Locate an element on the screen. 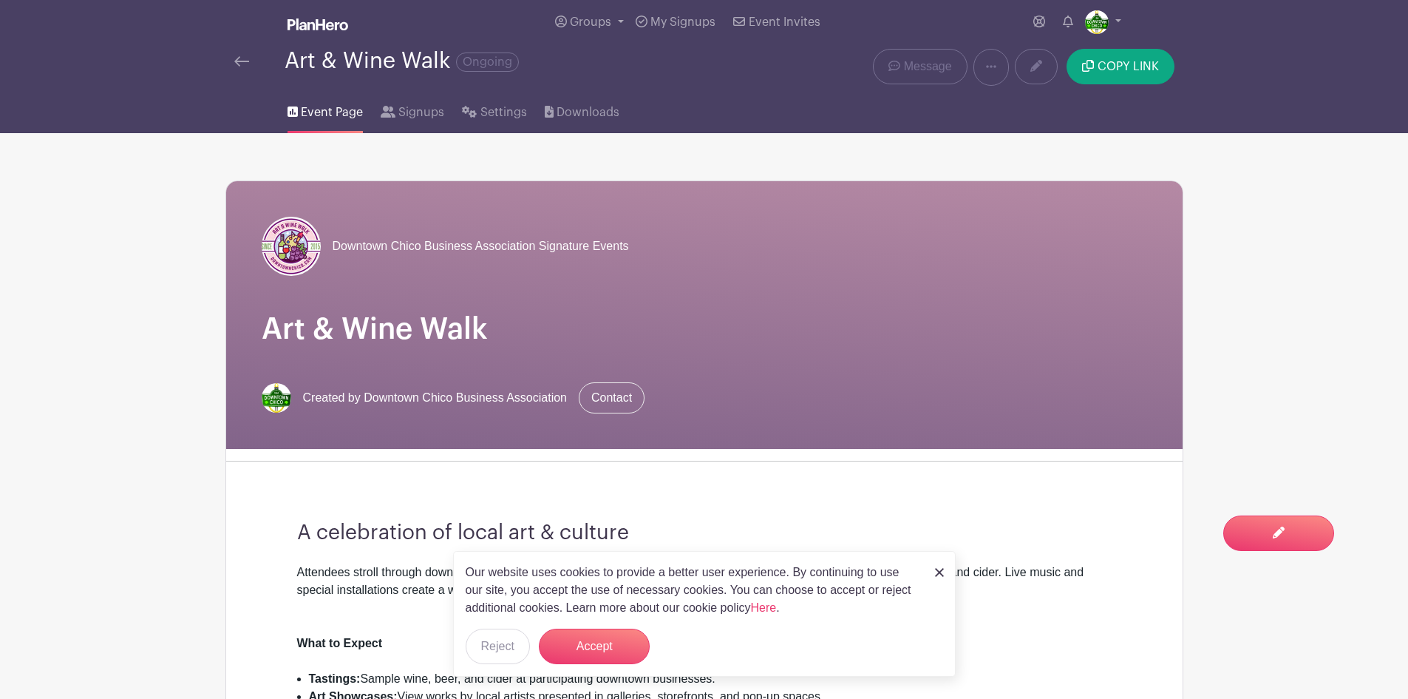  a: Contact is located at coordinates (611, 398).